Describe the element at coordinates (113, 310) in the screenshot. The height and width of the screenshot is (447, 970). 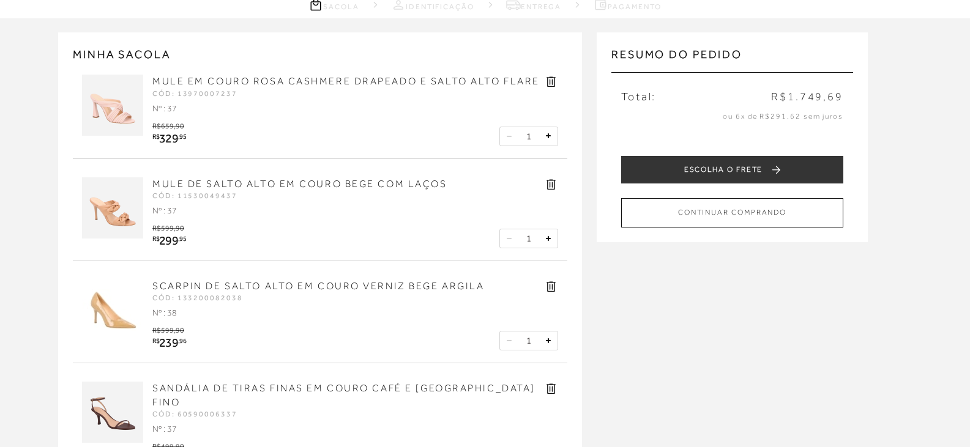
I see `img: SCARPIN DE SALTO ALTO EM COURO VERNIZ BEGE ARGILA` at that location.